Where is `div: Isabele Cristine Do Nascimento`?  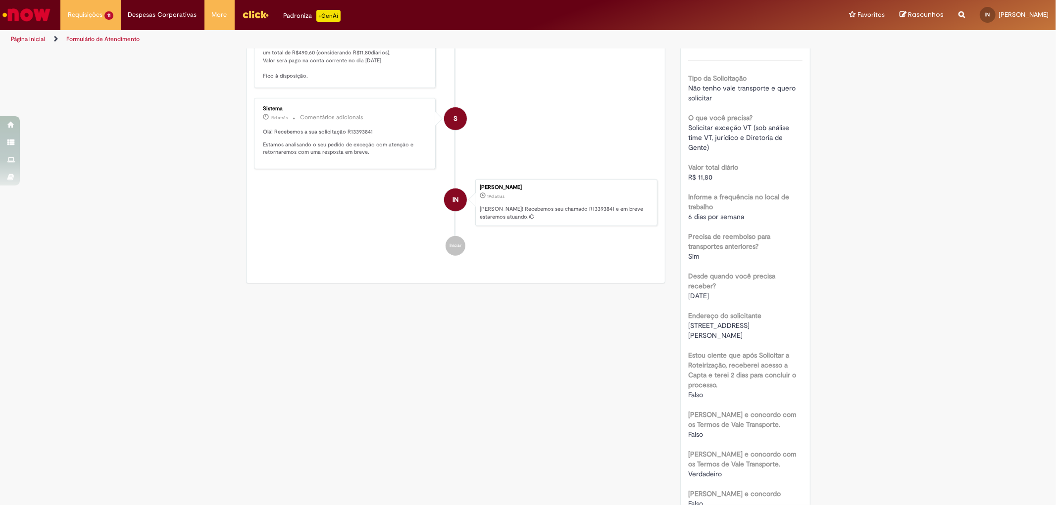
div: Isabele Cristine Do Nascimento is located at coordinates (455, 200).